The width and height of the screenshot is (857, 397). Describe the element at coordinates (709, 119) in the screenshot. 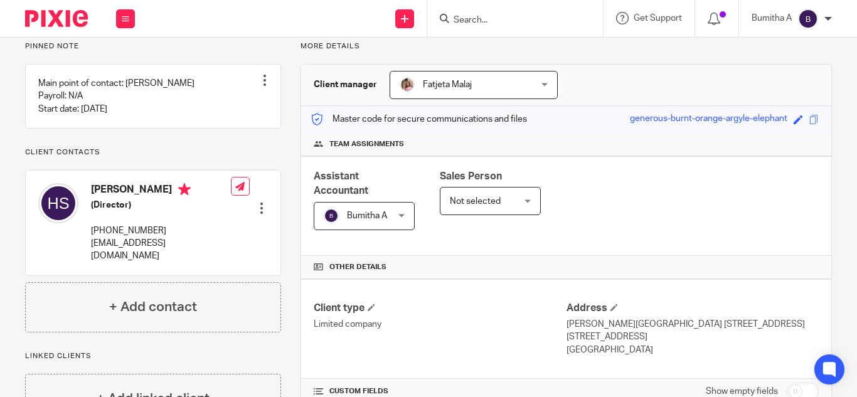

I see `div: generous-burnt-orange-argyle-elephant` at that location.